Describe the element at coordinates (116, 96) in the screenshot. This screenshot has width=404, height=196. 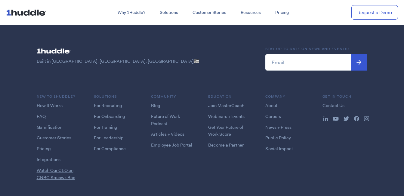
I see `h6: Solutions` at that location.